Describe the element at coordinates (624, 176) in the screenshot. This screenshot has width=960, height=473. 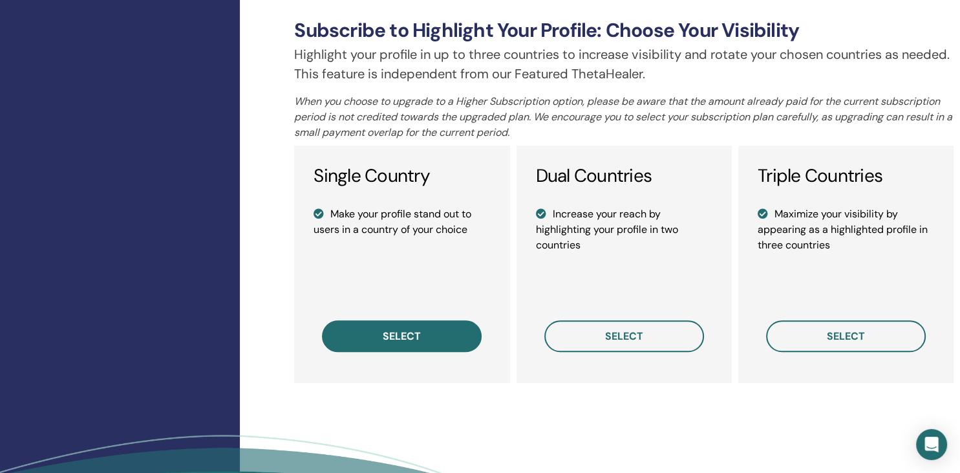
I see `h3: Dual Countries` at that location.